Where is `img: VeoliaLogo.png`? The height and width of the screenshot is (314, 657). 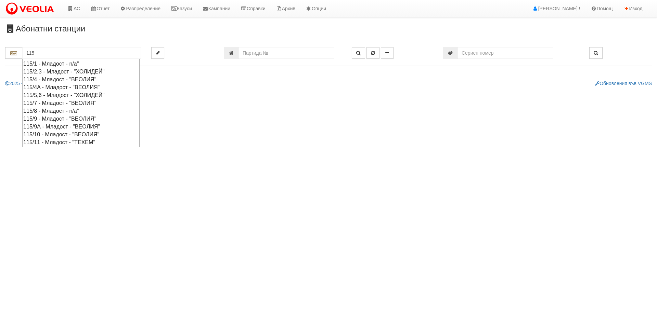
img: VeoliaLogo.png is located at coordinates (31, 9).